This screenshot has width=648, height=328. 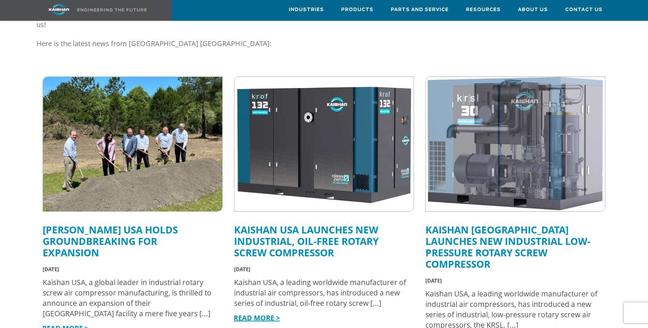 I want to click on span: About Us, so click(x=533, y=10).